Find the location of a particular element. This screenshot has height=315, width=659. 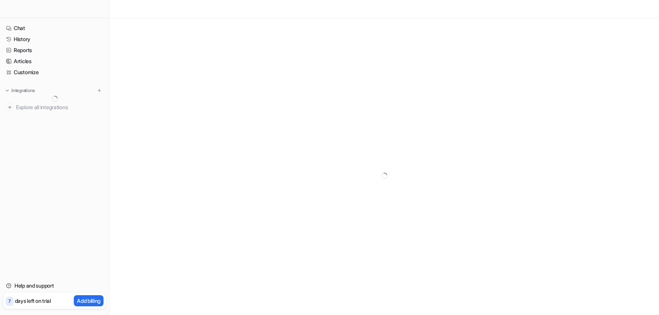

button: Add billing is located at coordinates (89, 301).